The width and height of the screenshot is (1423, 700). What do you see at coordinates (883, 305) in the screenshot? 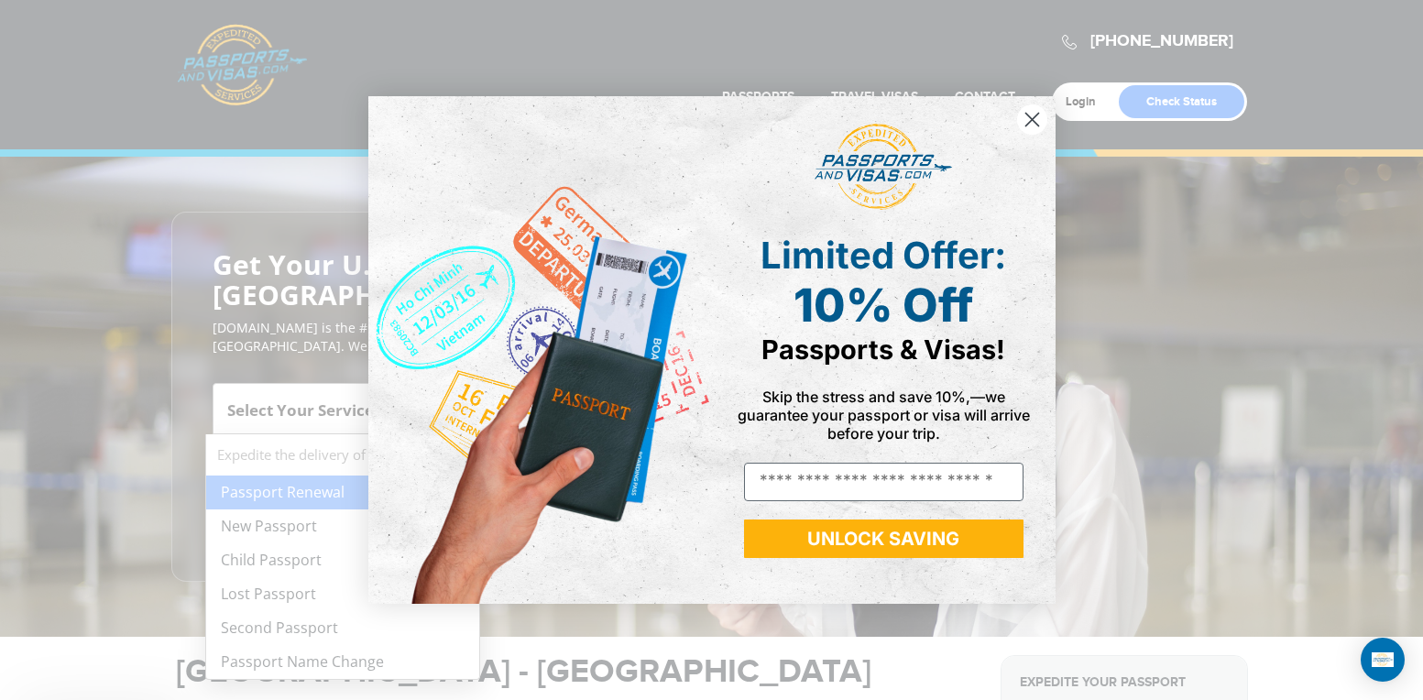
I see `span: 10% Off` at bounding box center [883, 305].